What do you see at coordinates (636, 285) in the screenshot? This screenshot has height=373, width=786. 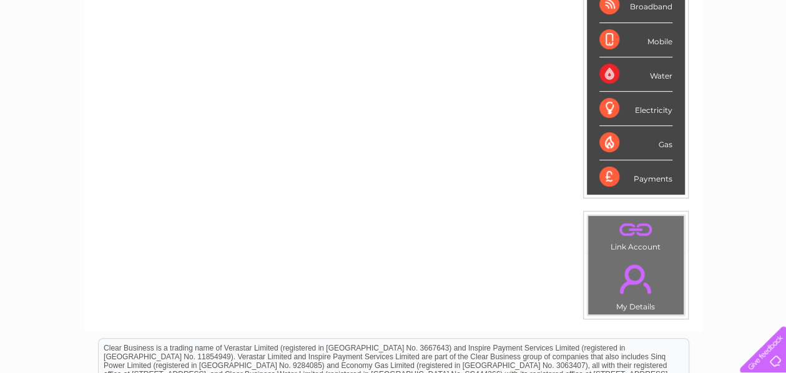 I see `td: My Details` at bounding box center [636, 285].